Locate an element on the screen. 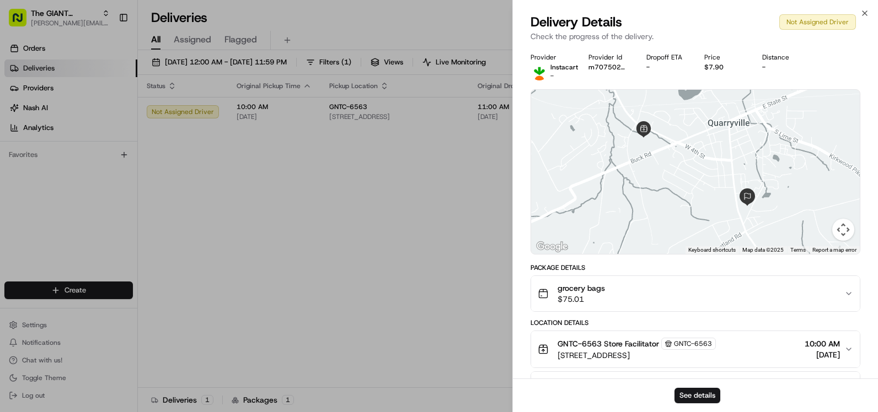 The image size is (878, 412). div: Package Details is located at coordinates (695, 268).